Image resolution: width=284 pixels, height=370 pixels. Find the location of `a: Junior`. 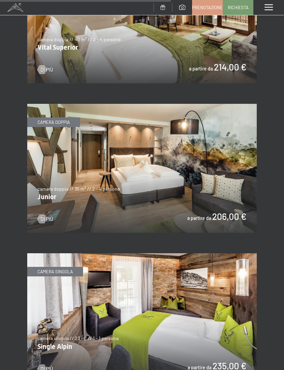

a: Junior is located at coordinates (142, 106).